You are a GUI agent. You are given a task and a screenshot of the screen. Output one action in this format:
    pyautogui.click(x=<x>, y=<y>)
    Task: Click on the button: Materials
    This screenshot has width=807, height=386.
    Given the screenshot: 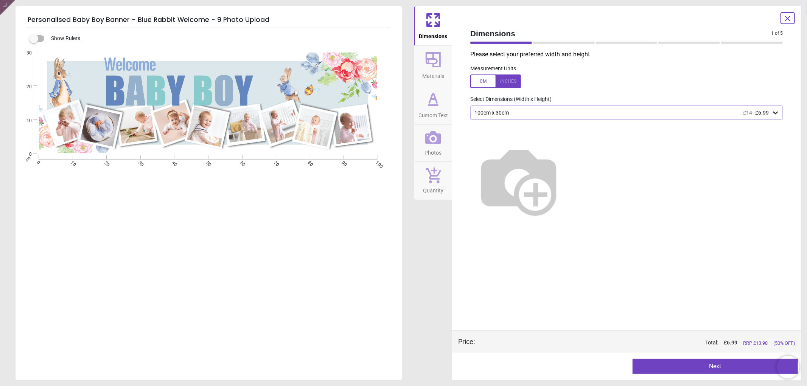 What is the action you would take?
    pyautogui.click(x=433, y=65)
    